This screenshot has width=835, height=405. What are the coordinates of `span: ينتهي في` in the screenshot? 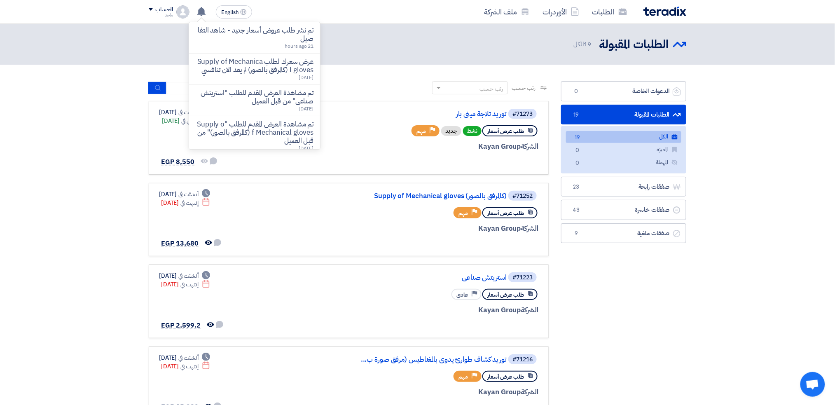 It's located at (189, 121).